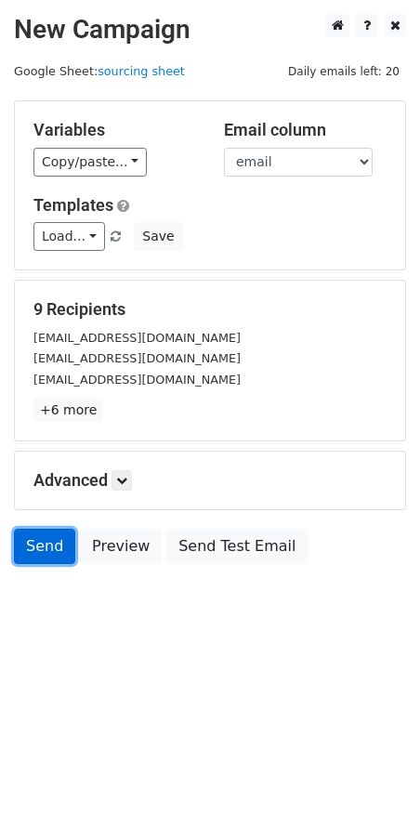 Image resolution: width=420 pixels, height=814 pixels. I want to click on h5: 9 Recipients, so click(210, 309).